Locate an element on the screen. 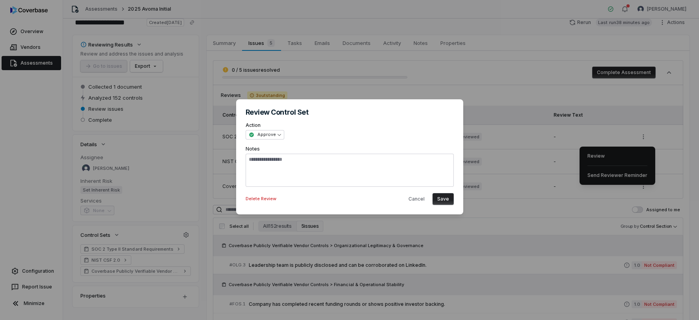 The image size is (699, 320). button: Save is located at coordinates (443, 199).